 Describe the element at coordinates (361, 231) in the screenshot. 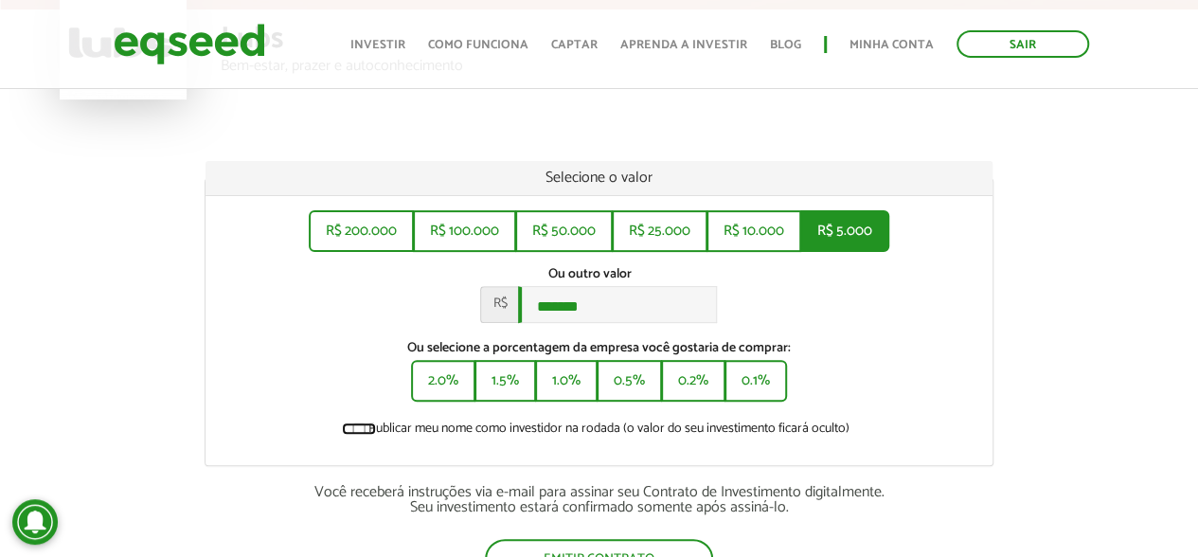

I see `button: R$ 200.000` at that location.